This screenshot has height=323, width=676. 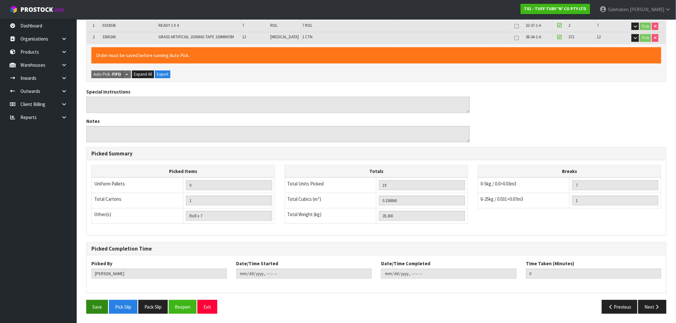 What do you see at coordinates (108, 92) in the screenshot?
I see `label: Special Instructions` at bounding box center [108, 92].